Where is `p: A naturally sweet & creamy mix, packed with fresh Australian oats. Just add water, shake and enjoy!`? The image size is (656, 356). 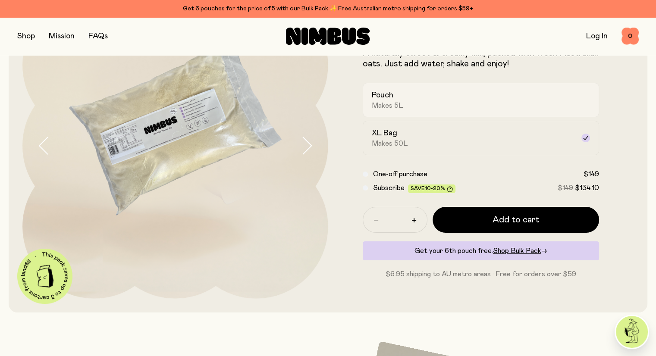
p: A naturally sweet & creamy mix, packed with fresh Australian oats. Just add water, shake and enjoy! is located at coordinates (481, 59).